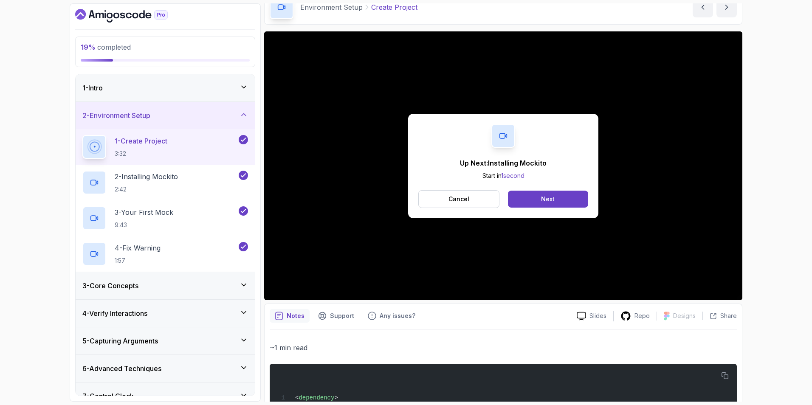 The height and width of the screenshot is (405, 812). What do you see at coordinates (115, 313) in the screenshot?
I see `h3: 4 - Verify Interactions` at bounding box center [115, 313].